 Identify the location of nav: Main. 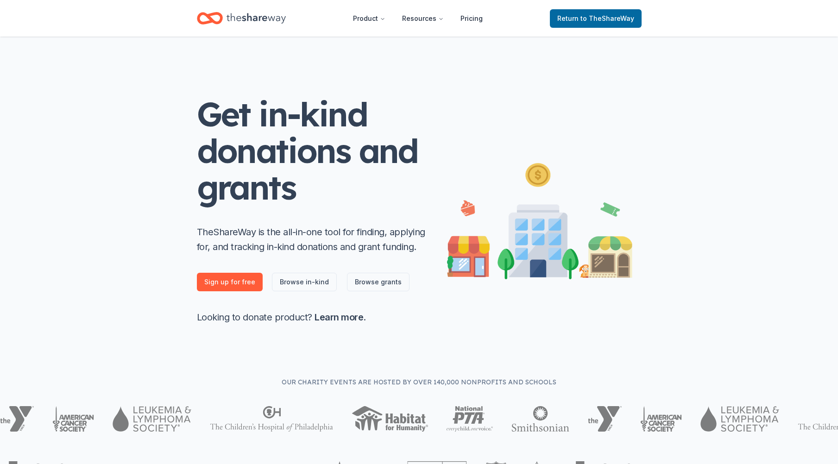
(418, 18).